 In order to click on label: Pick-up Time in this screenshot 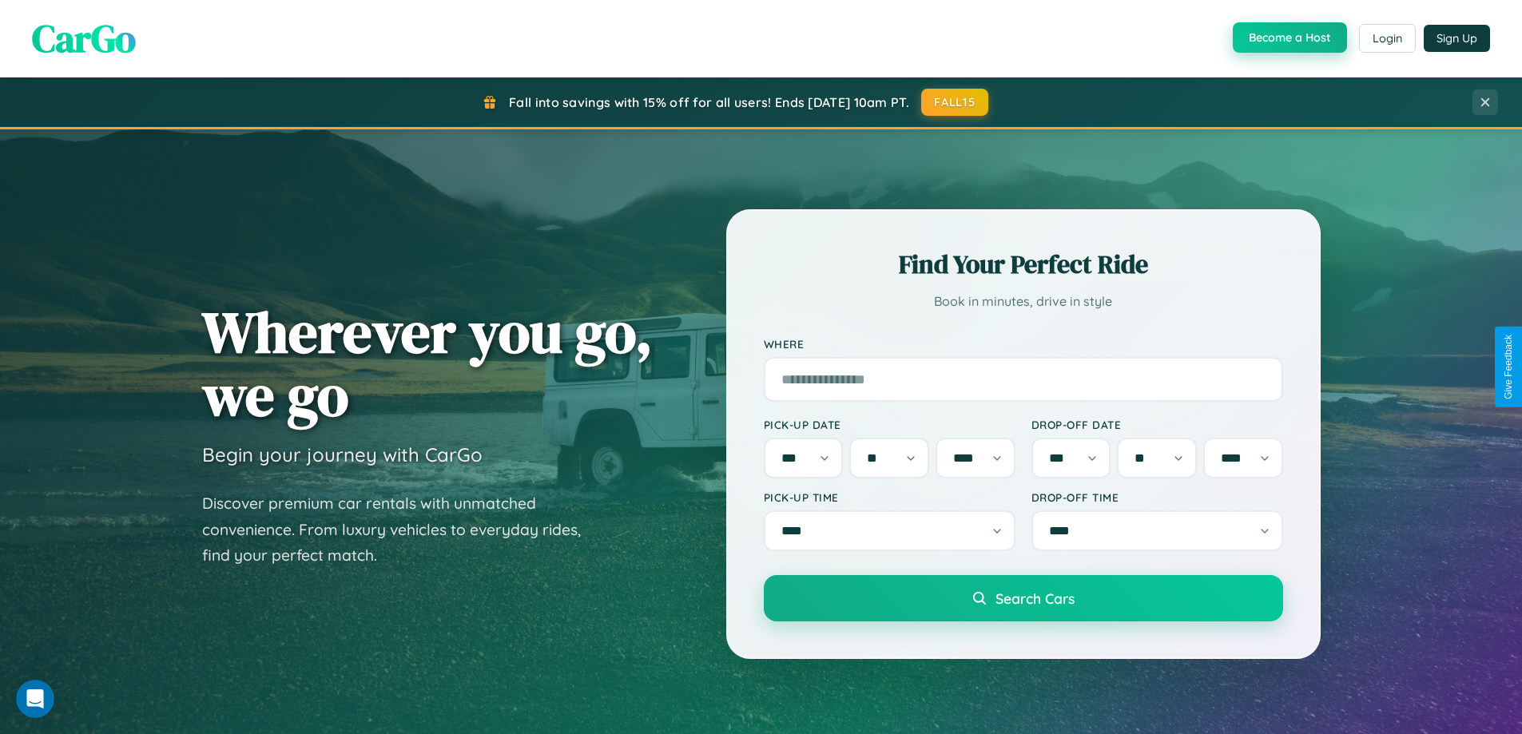, I will do `click(889, 497)`.